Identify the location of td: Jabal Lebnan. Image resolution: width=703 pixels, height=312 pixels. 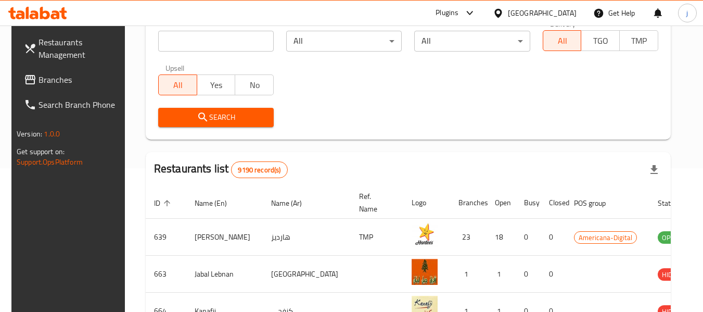
(224, 274).